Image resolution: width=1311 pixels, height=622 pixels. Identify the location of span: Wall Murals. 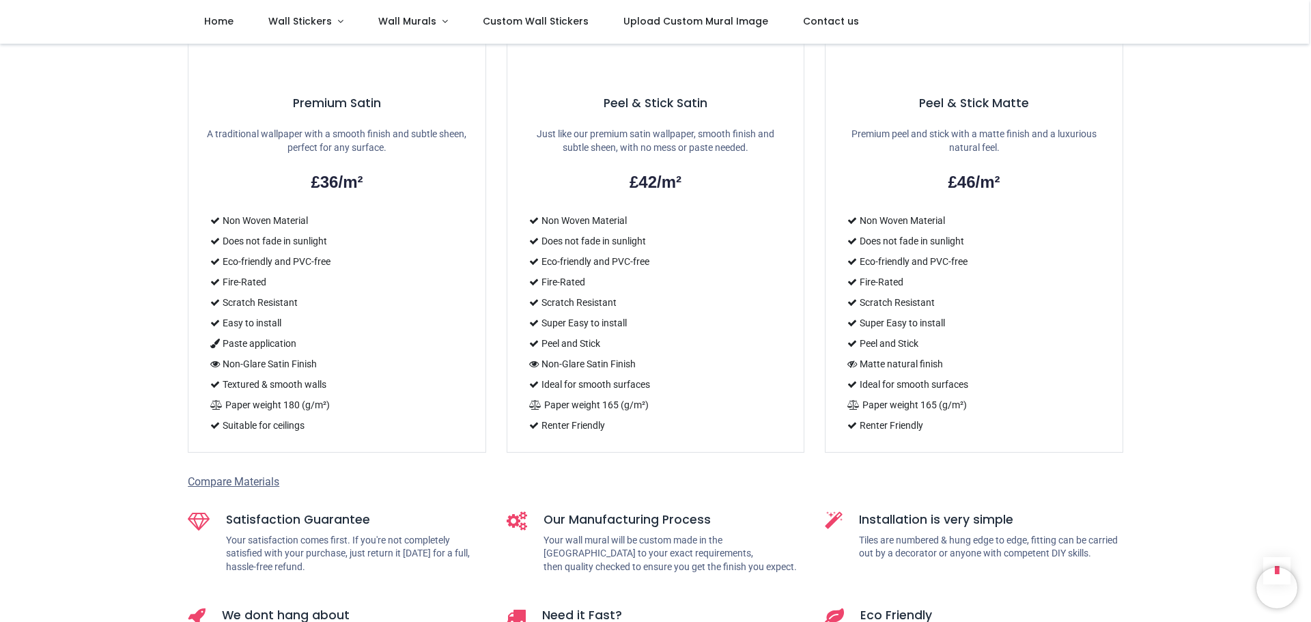
(407, 21).